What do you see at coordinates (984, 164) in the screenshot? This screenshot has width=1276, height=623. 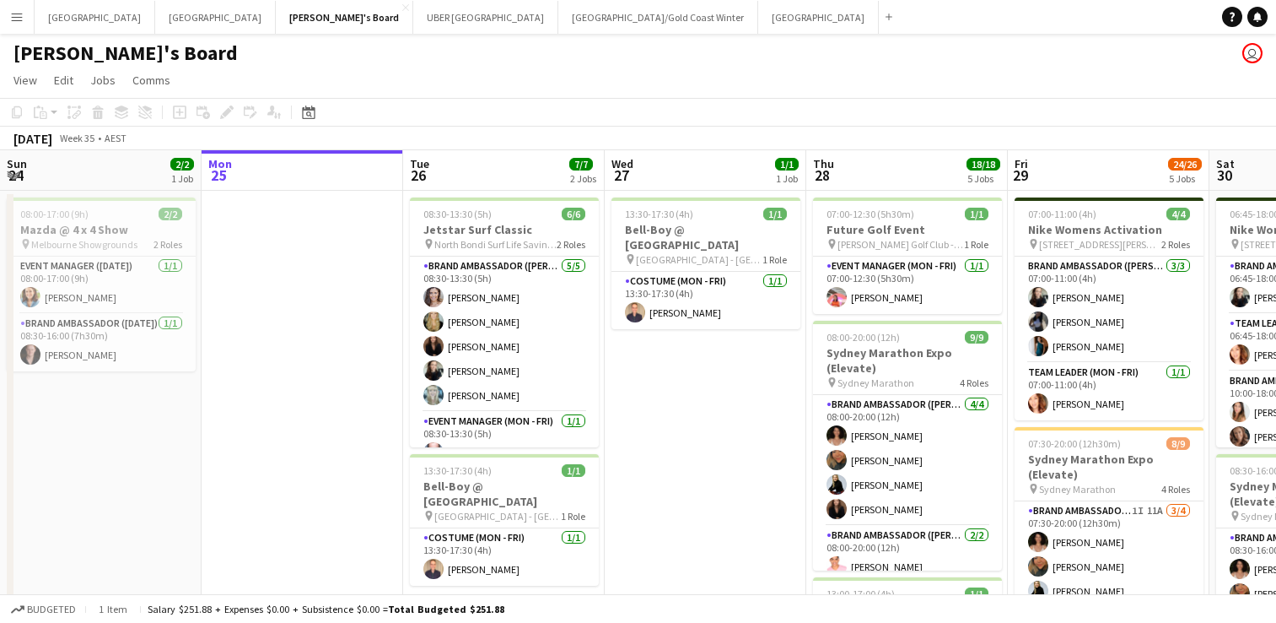 I see `span: 18/18` at bounding box center [984, 164].